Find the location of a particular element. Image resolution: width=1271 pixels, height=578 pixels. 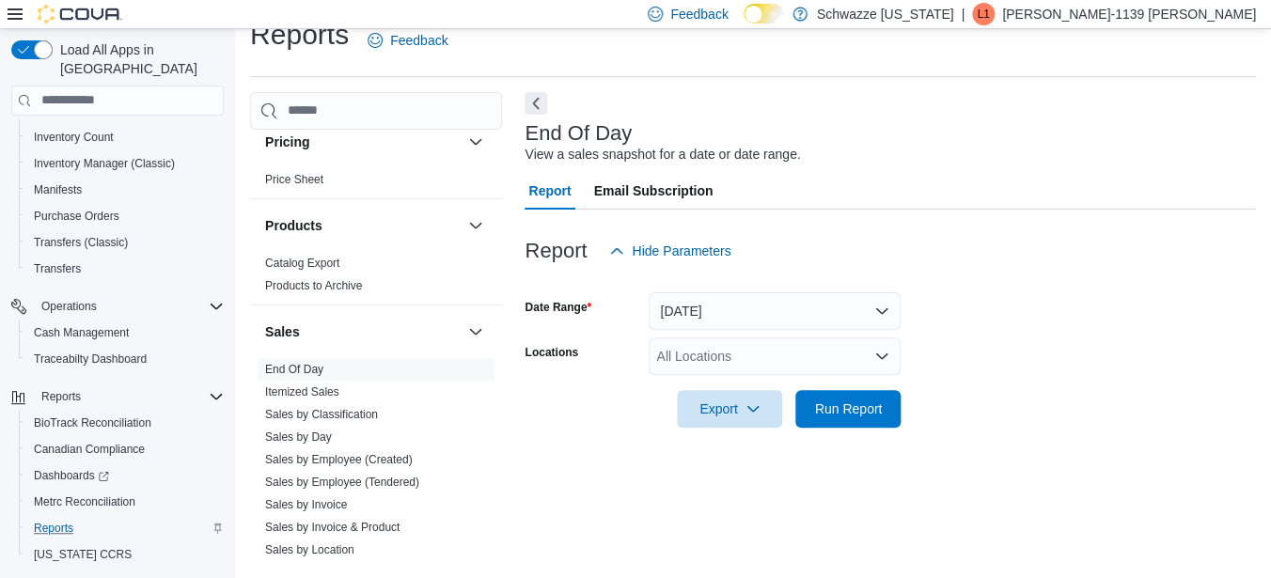

input: Dark Mode is located at coordinates (763, 13).